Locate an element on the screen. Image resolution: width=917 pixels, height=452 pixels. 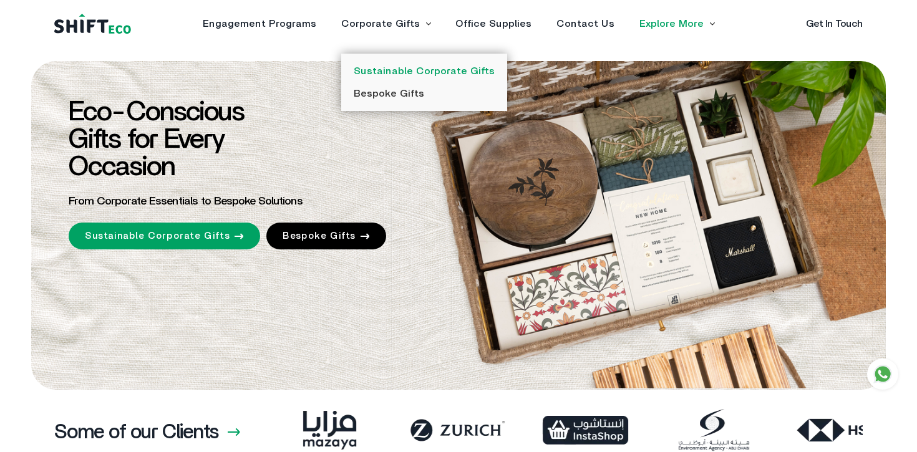
img: mazaya.webp is located at coordinates (304, 430).